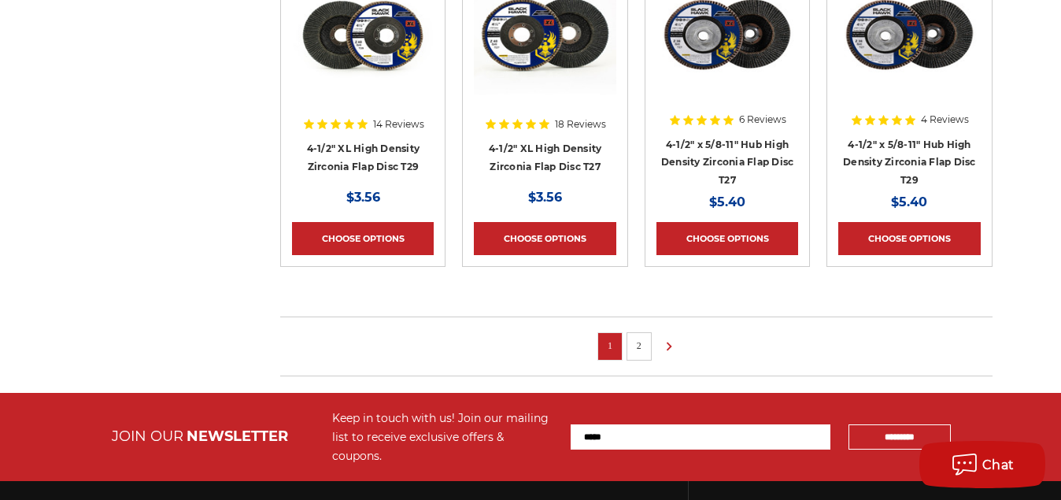 This screenshot has height=500, width=1061. What do you see at coordinates (147, 436) in the screenshot?
I see `span: JOIN OUR` at bounding box center [147, 436].